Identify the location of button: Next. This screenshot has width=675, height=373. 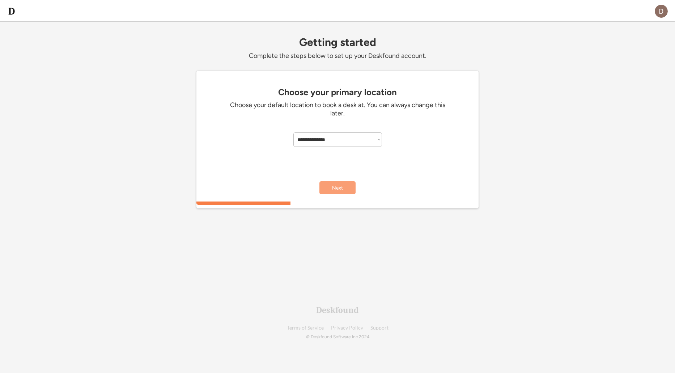
(337, 188).